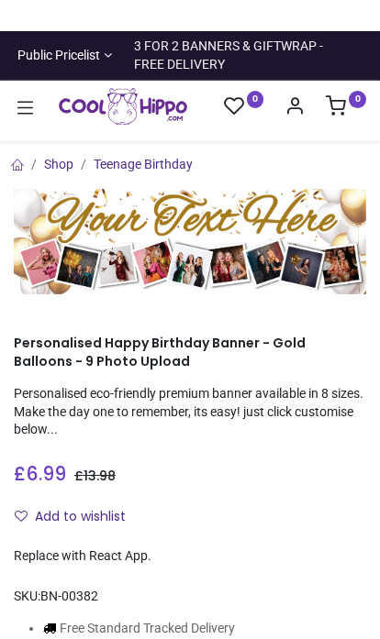 The image size is (380, 639). What do you see at coordinates (294, 108) in the screenshot?
I see `a: Account Info` at bounding box center [294, 108].